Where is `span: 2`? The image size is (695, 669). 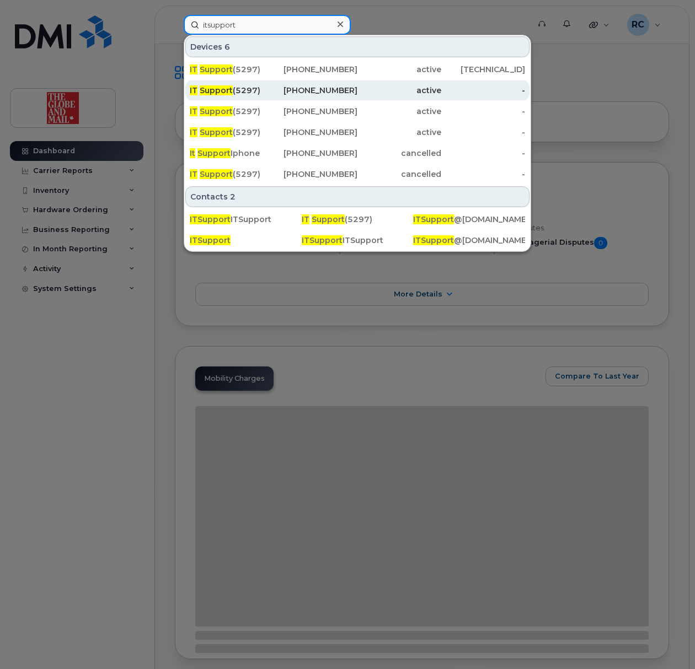
span: 2 is located at coordinates (233, 197).